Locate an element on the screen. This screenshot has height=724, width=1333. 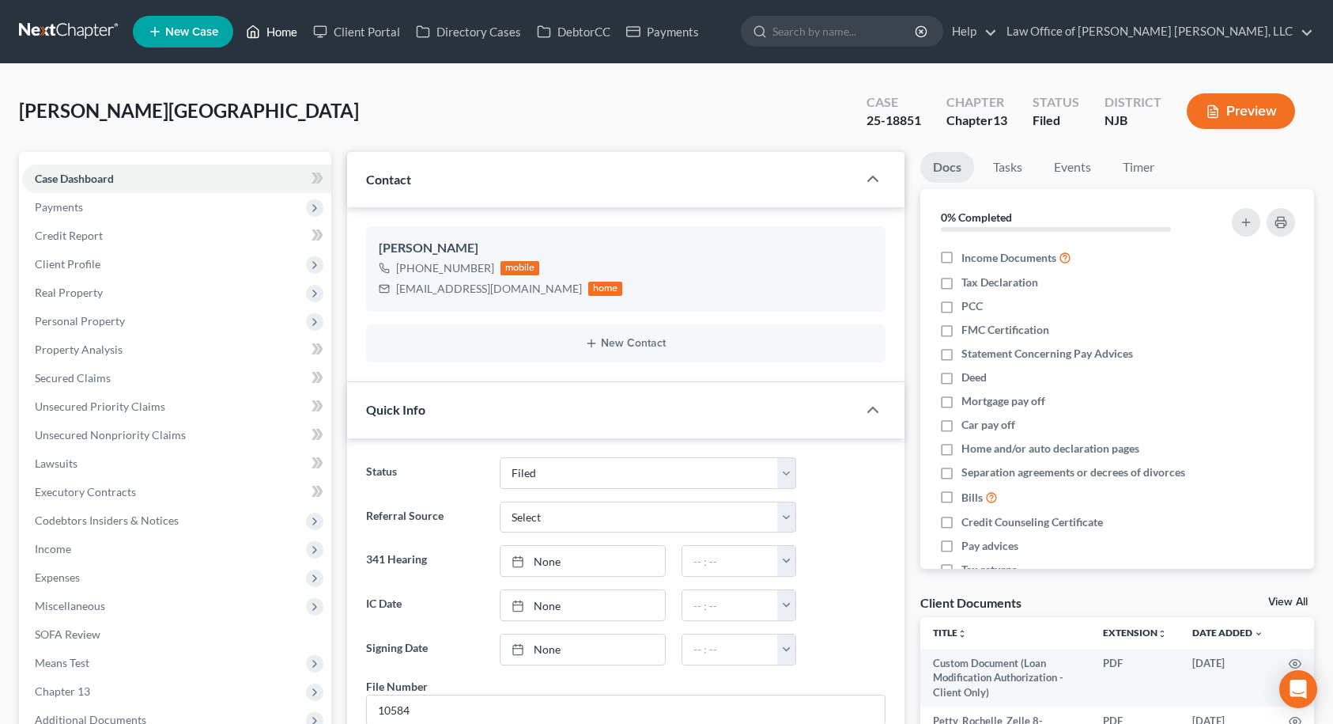
a: Home is located at coordinates (271, 32).